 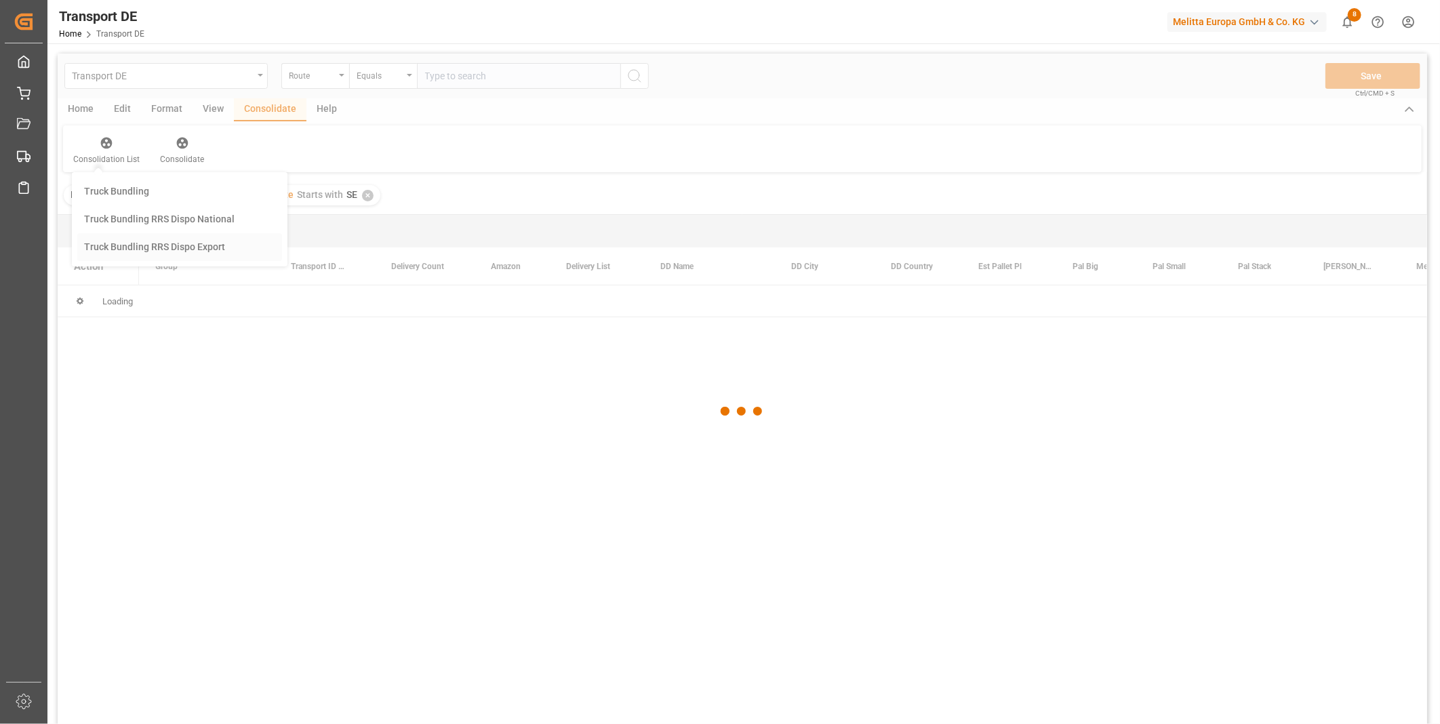 What do you see at coordinates (1377, 22) in the screenshot?
I see `button: Help Center` at bounding box center [1377, 22].